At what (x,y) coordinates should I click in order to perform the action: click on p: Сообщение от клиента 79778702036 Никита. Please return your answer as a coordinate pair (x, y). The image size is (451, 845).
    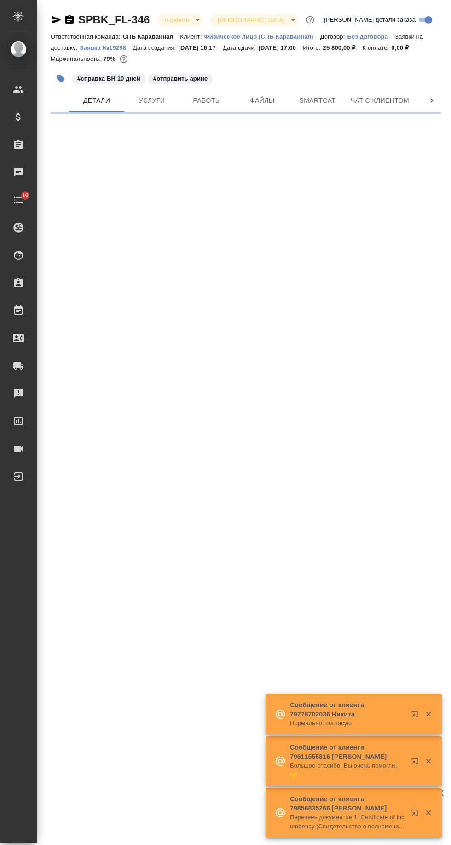
    Looking at the image, I should click on (348, 709).